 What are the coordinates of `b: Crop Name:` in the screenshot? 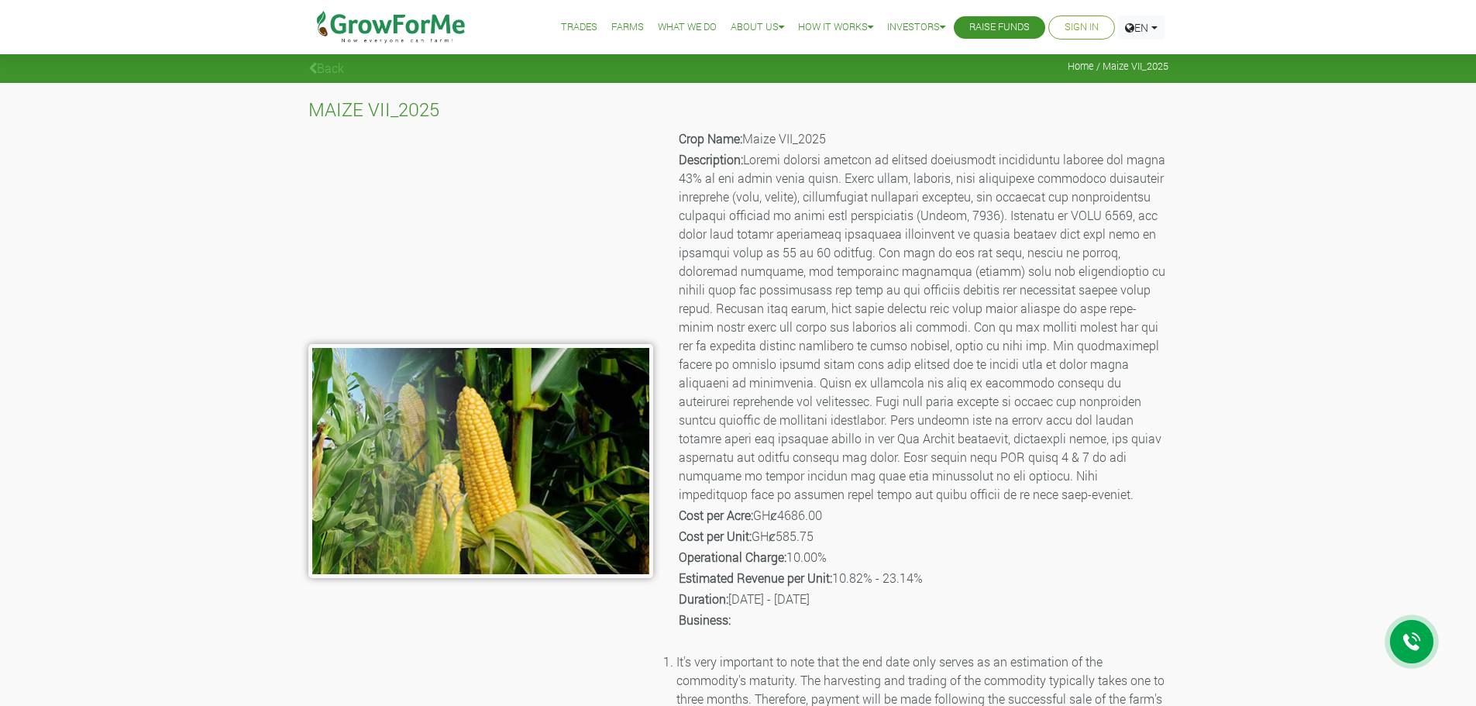 It's located at (710, 138).